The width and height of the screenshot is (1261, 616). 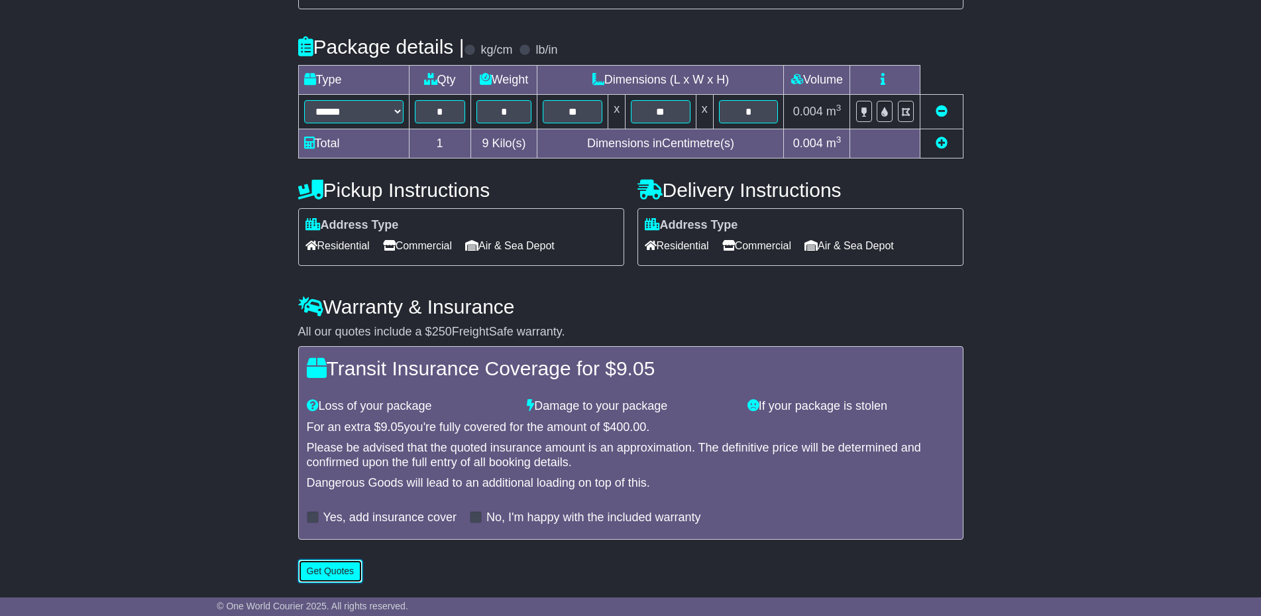 I want to click on td: Volume, so click(x=817, y=80).